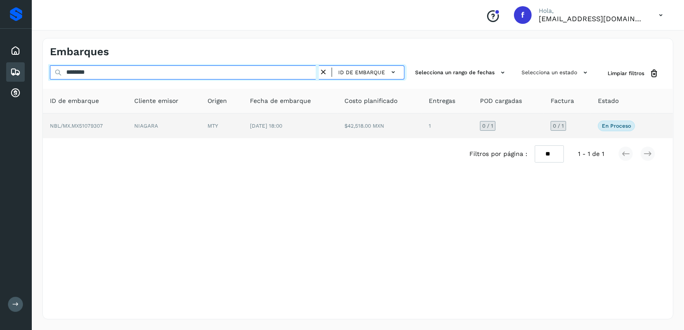  I want to click on span: Costo planificado, so click(371, 101).